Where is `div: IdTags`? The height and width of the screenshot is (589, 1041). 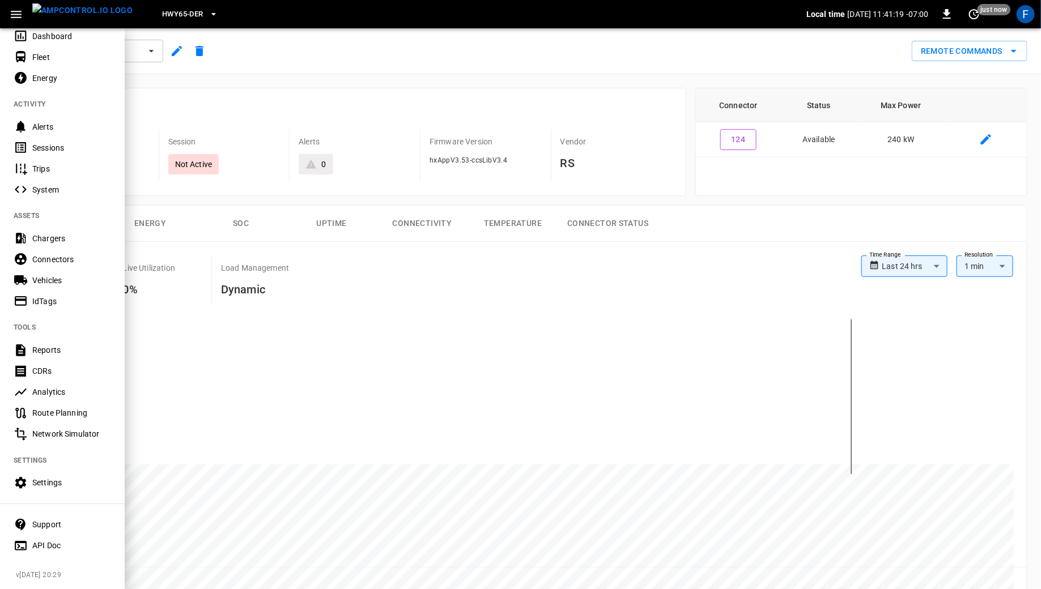
div: IdTags is located at coordinates (71, 302).